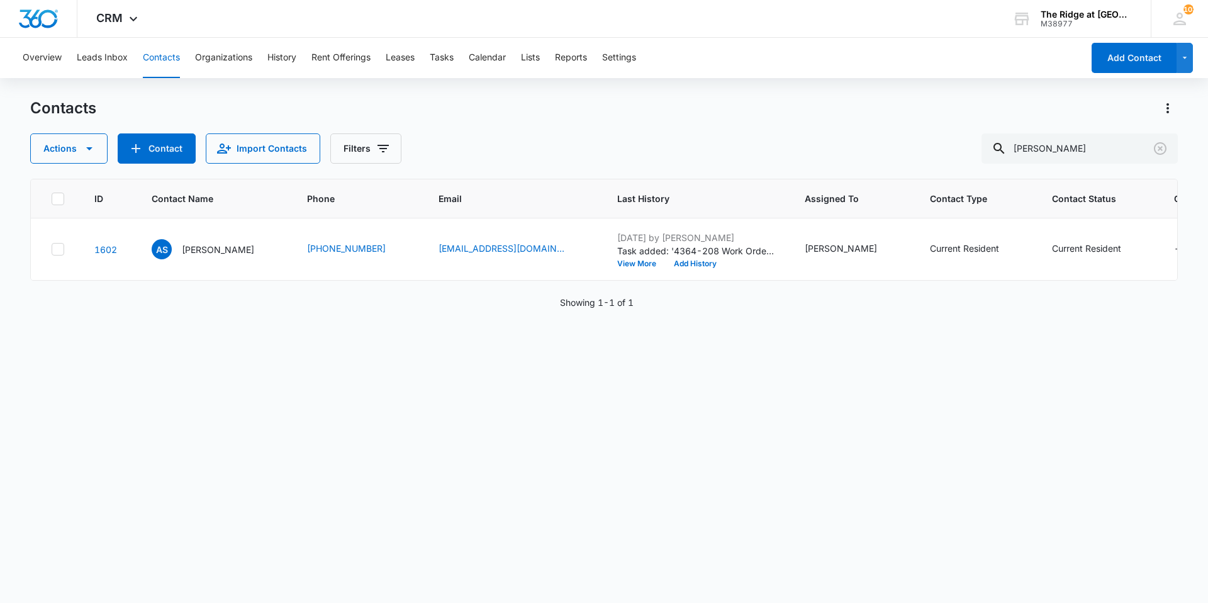 This screenshot has width=1208, height=603. What do you see at coordinates (976, 249) in the screenshot?
I see `div: Contact Type - Current Resident - Select to Edit Field` at bounding box center [976, 249].